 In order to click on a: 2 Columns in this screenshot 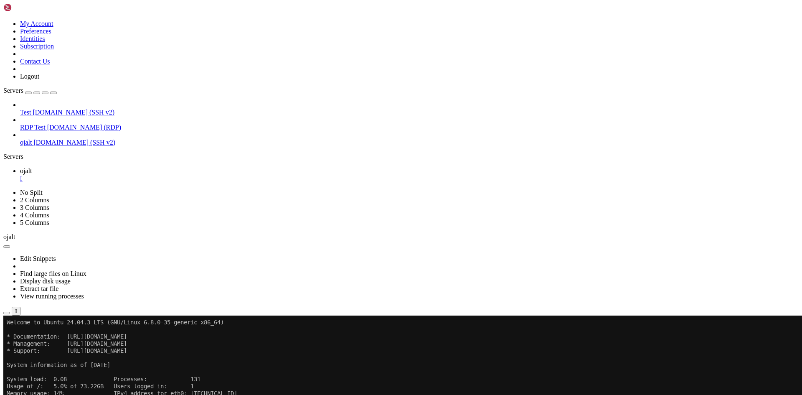, I will do `click(35, 200)`.